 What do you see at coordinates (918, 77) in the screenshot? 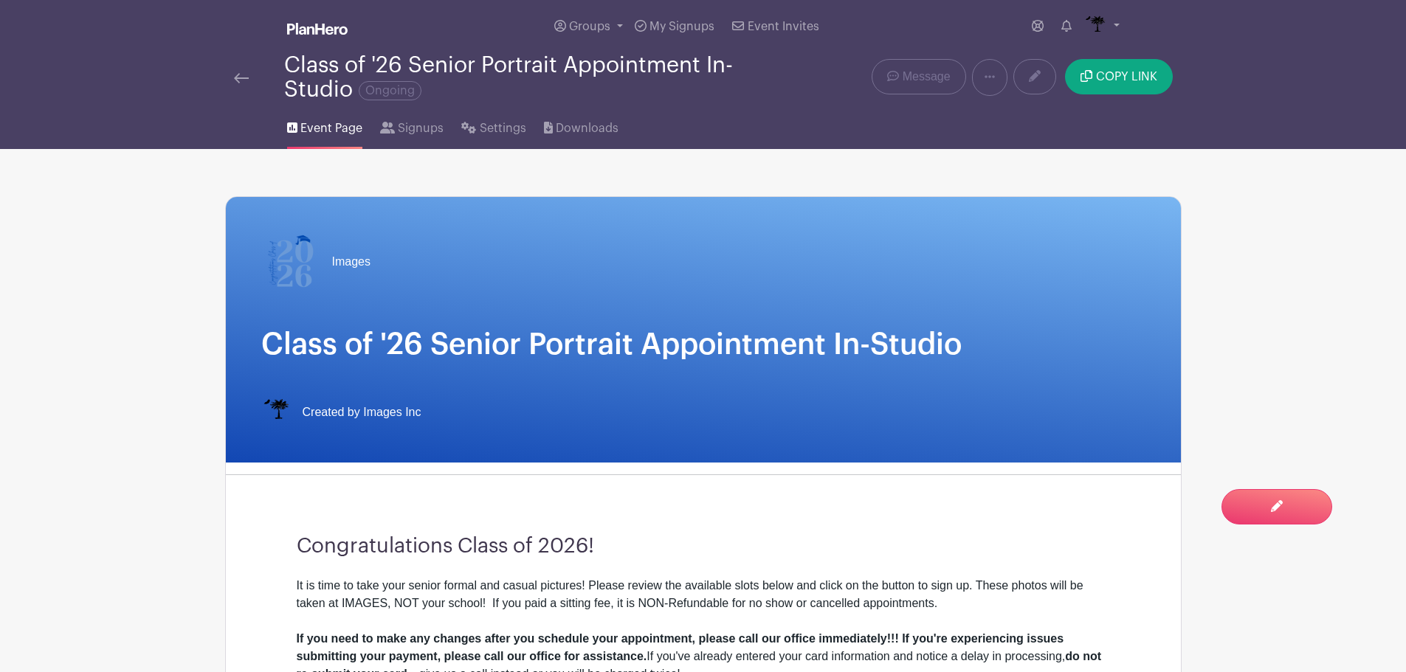
I see `a: Message` at bounding box center [918, 77].